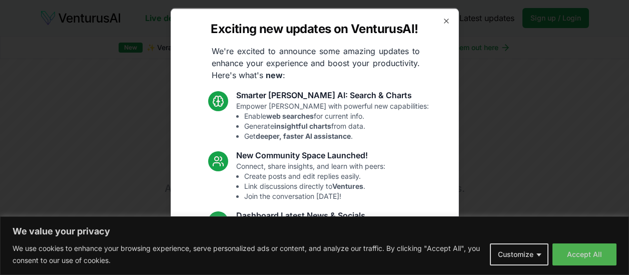  I want to click on li: Generate from data., so click(337, 126).